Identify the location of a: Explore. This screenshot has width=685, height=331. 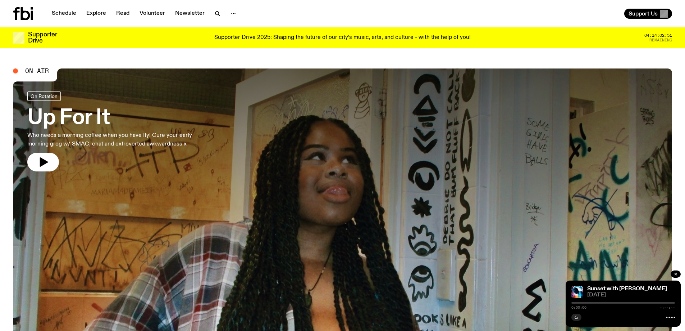
(96, 14).